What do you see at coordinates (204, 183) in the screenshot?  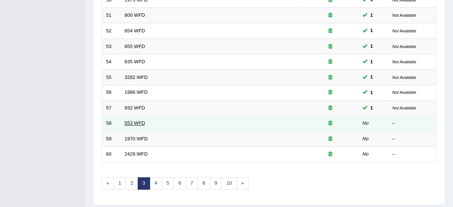 I see `a: 8` at bounding box center [204, 183].